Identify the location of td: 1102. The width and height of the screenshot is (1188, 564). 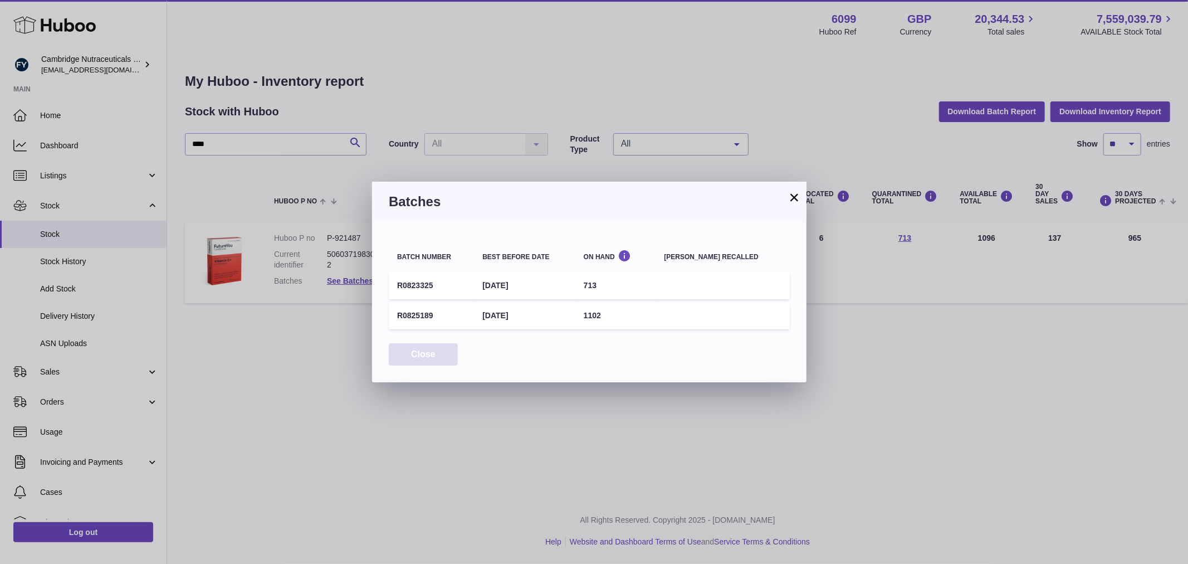
(615, 315).